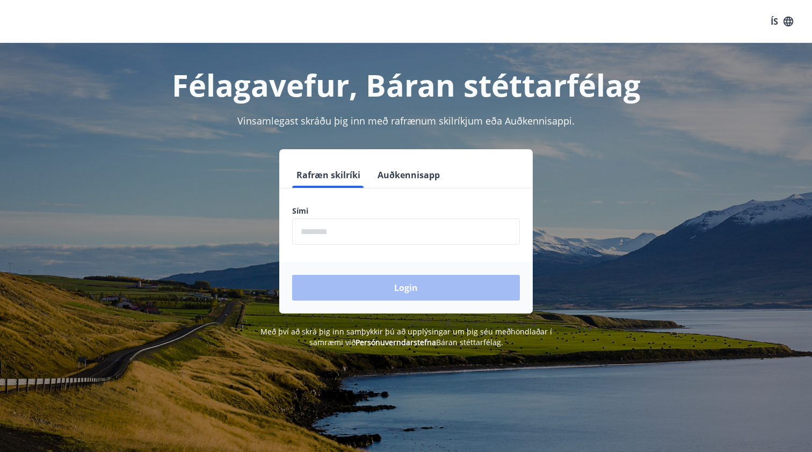 This screenshot has width=812, height=452. I want to click on button: Auðkennisapp, so click(409, 175).